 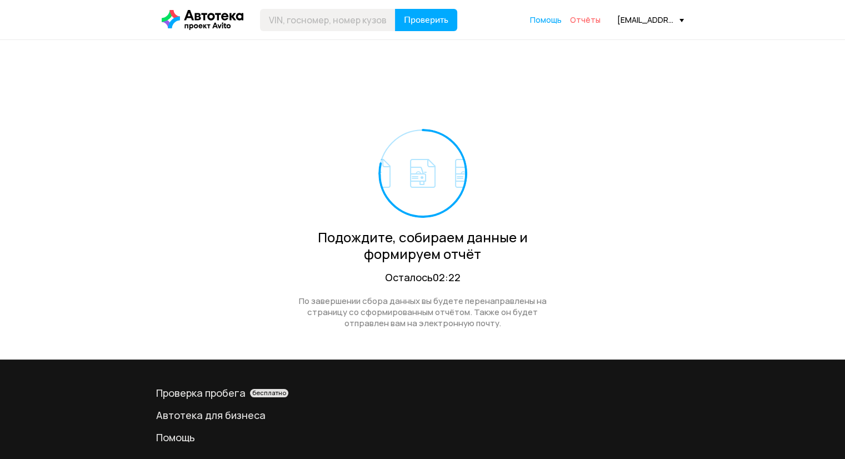 What do you see at coordinates (545, 19) in the screenshot?
I see `span: Помощь` at bounding box center [545, 19].